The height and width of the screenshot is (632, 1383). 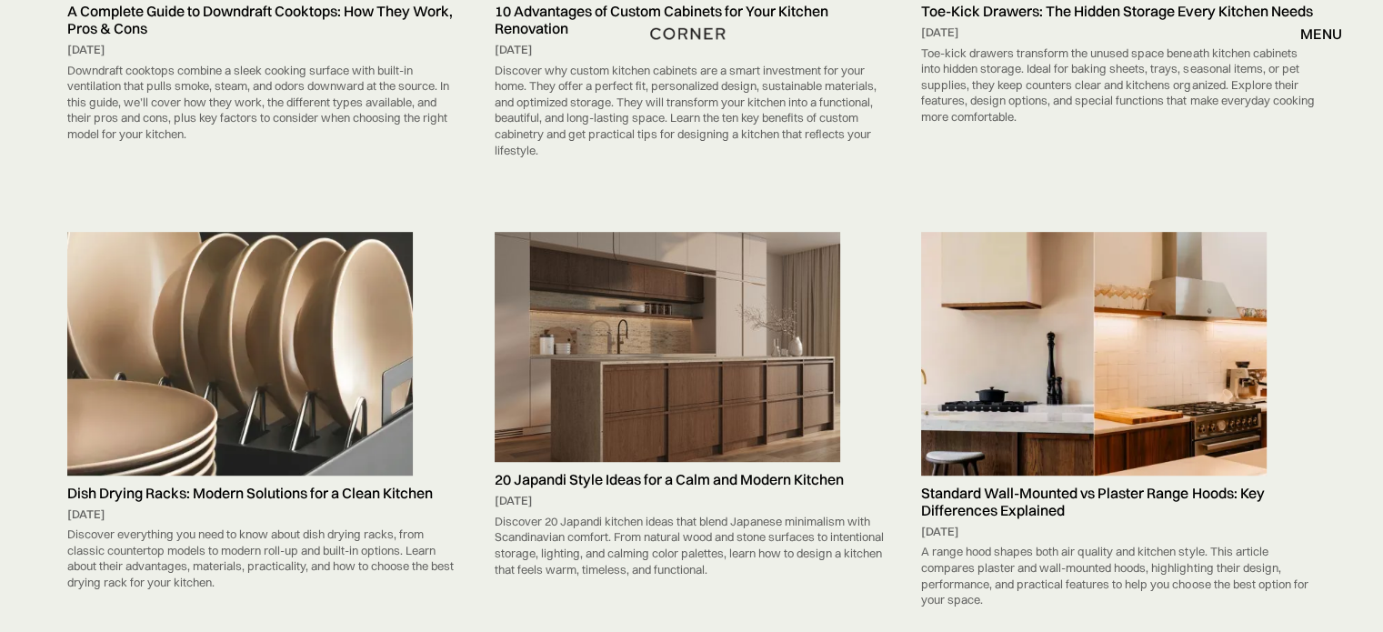 What do you see at coordinates (265, 558) in the screenshot?
I see `div: Discover everything you need to know about dish drying racks, from classic countertop models to m...` at bounding box center [265, 558].